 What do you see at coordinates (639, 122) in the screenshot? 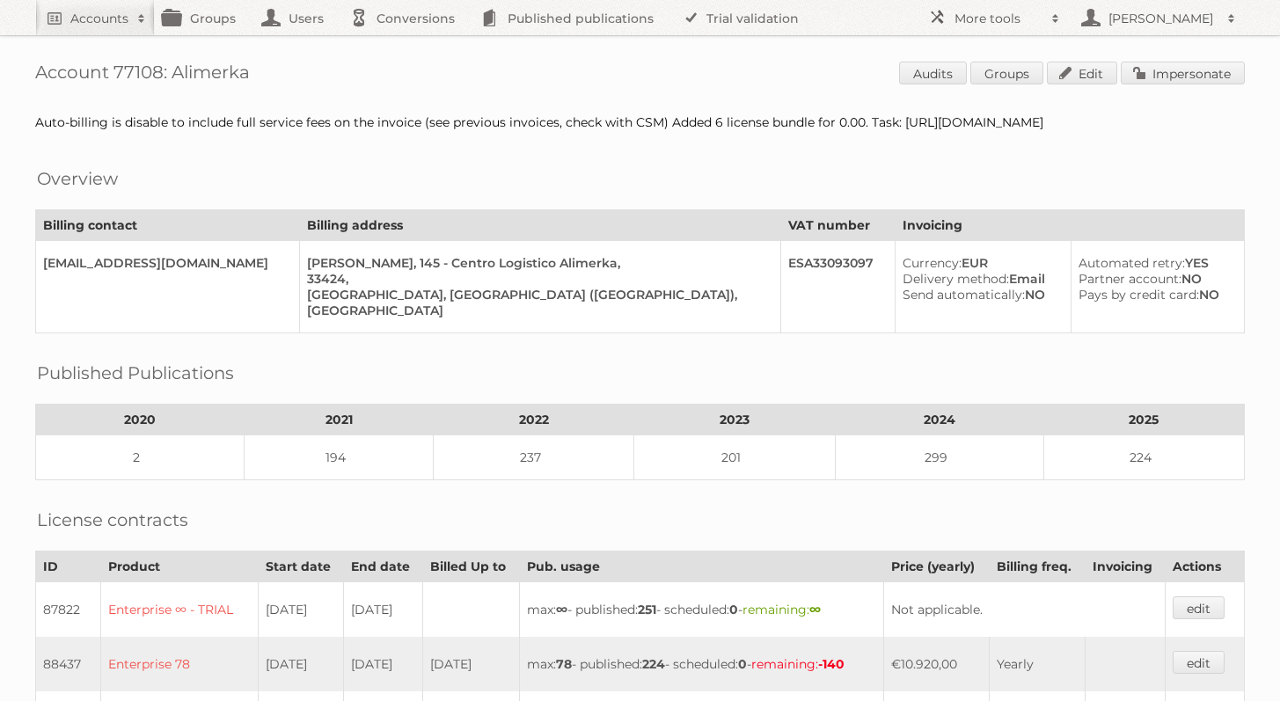
I see `div: Auto-billing is disable to include full service fees on the invoice (see previous invoices, check...` at bounding box center [639, 122].